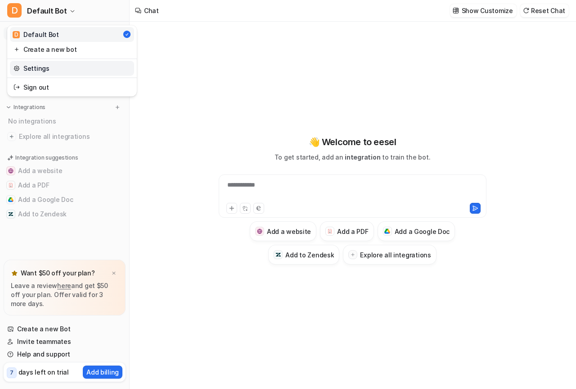 This screenshot has width=576, height=389. What do you see at coordinates (47, 11) in the screenshot?
I see `span: Default Bot` at bounding box center [47, 11].